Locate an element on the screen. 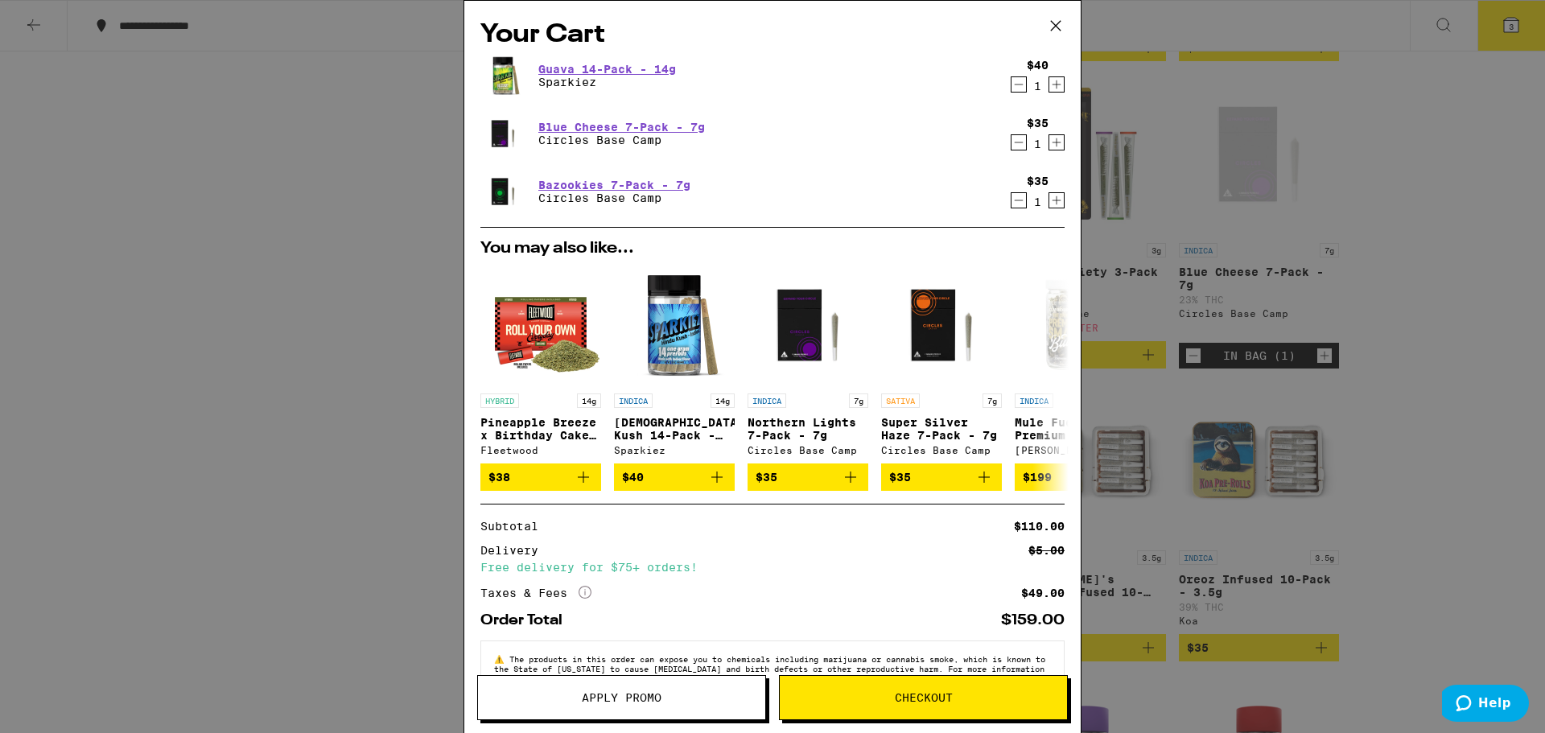 This screenshot has height=733, width=1545. div: $5.00 is located at coordinates (1046, 551).